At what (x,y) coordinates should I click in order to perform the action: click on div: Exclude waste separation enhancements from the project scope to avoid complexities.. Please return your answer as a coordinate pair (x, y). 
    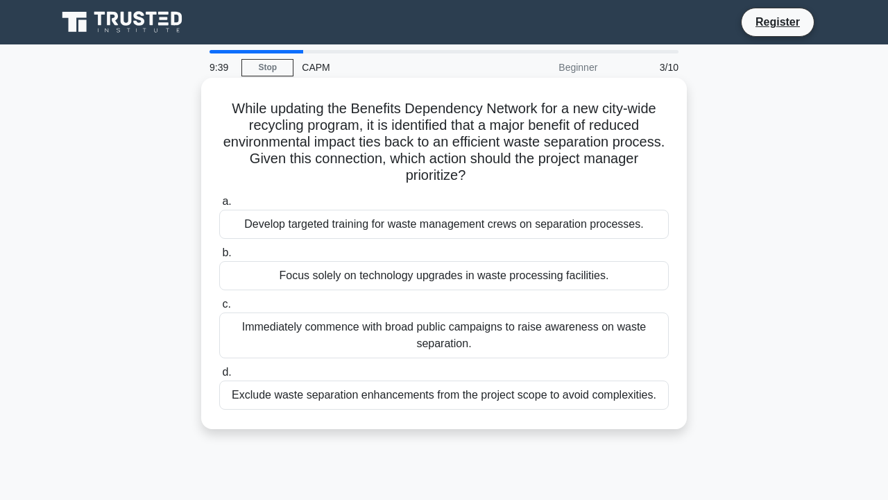
    Looking at the image, I should click on (444, 395).